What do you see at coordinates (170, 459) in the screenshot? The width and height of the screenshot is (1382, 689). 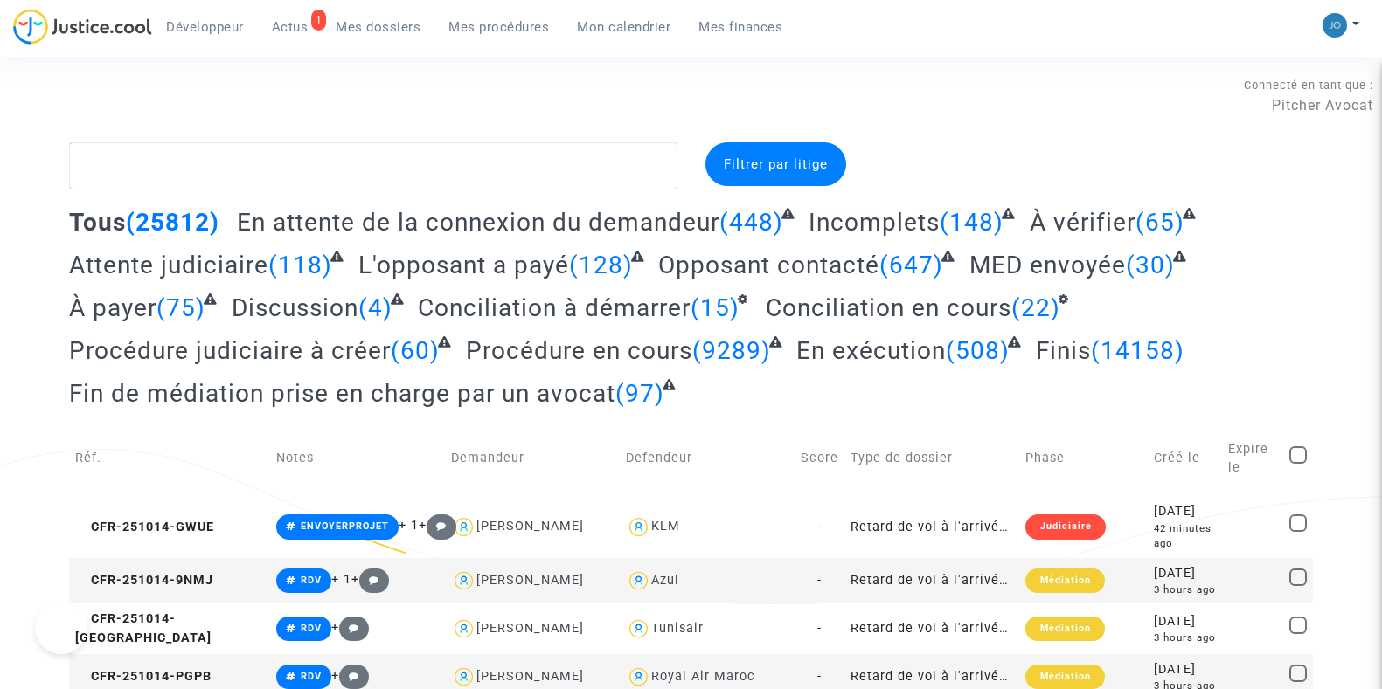 I see `td: Réf.` at bounding box center [170, 459].